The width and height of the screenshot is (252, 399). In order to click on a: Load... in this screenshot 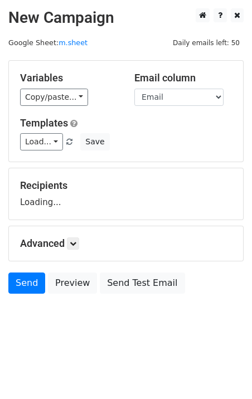, I will do `click(41, 141)`.